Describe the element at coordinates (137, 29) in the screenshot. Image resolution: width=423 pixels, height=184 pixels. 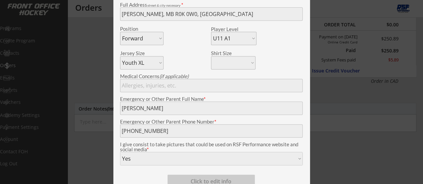
I see `div: Position` at that location.